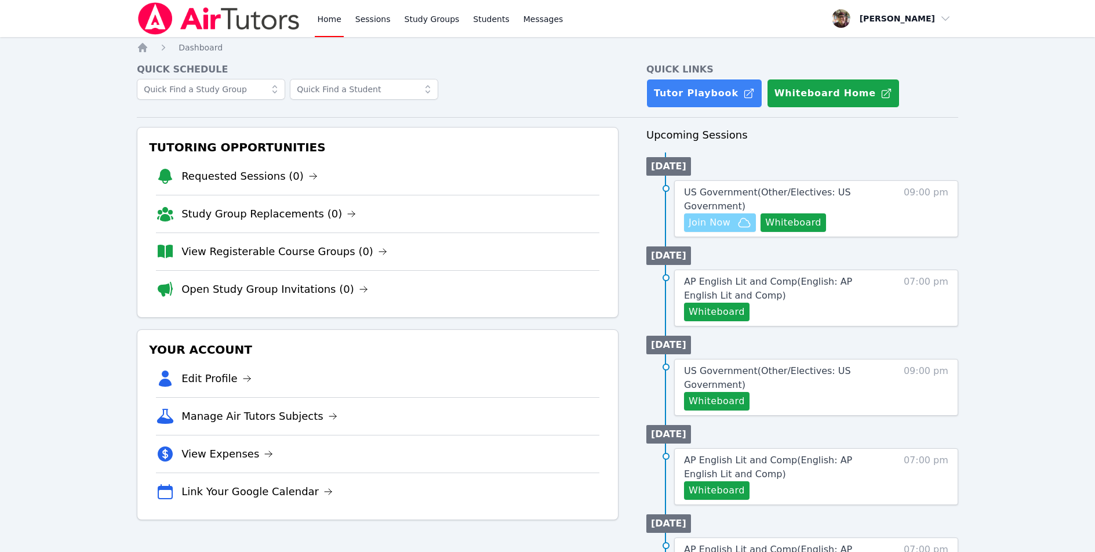  I want to click on span: Join Now, so click(709, 223).